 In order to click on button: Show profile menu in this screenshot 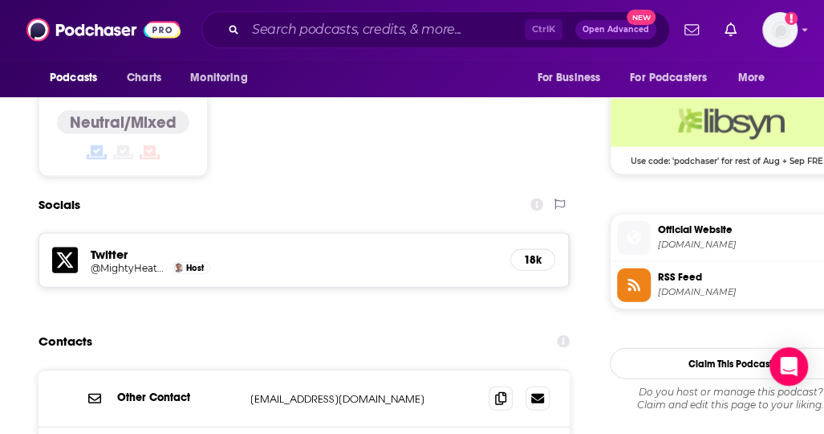, I will do `click(780, 30)`.